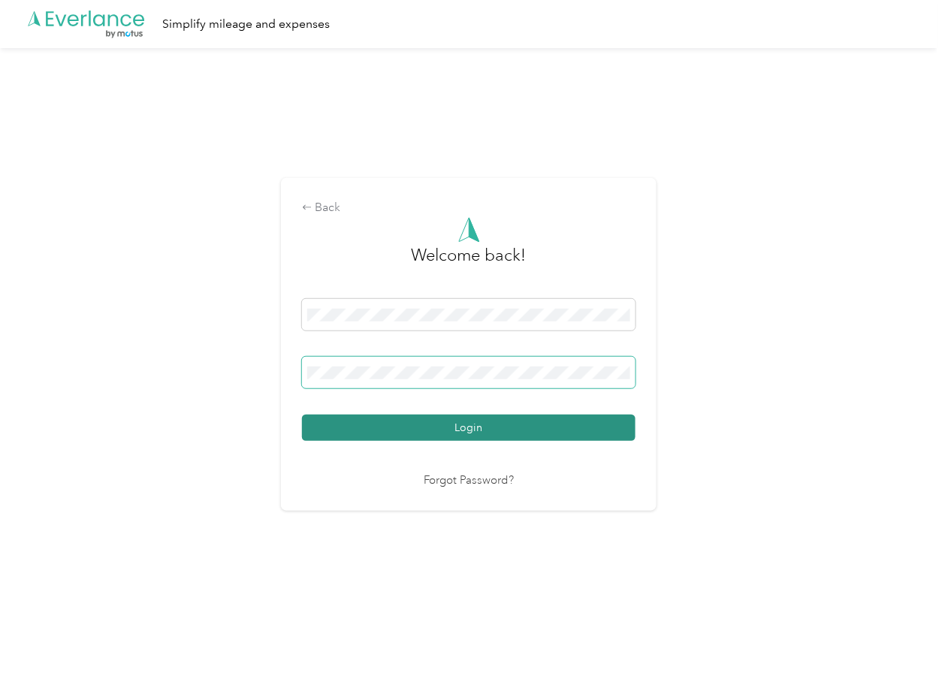 The width and height of the screenshot is (945, 688). I want to click on div: Simplify mileage and expenses, so click(246, 24).